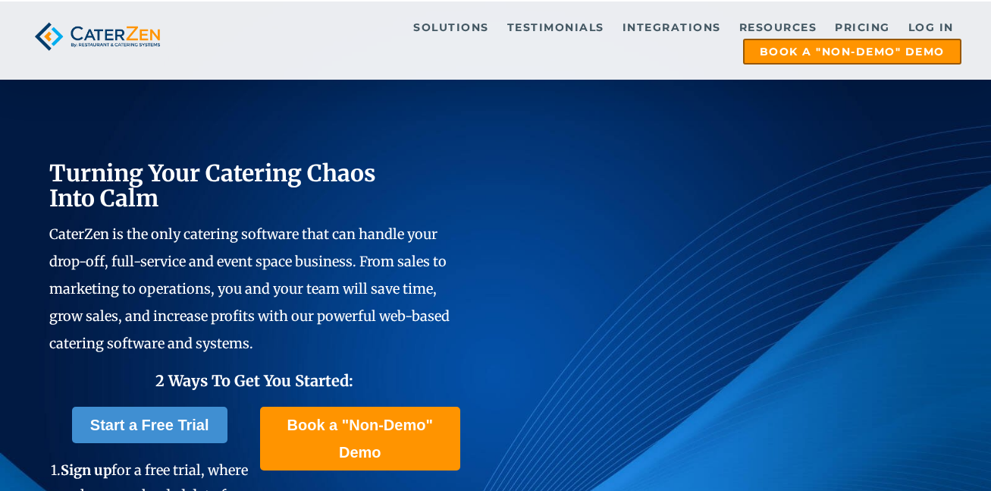 The width and height of the screenshot is (991, 491). What do you see at coordinates (249, 288) in the screenshot?
I see `span: CaterZen is the only catering software that can handle your drop-off, full-service and event spac...` at bounding box center [249, 288].